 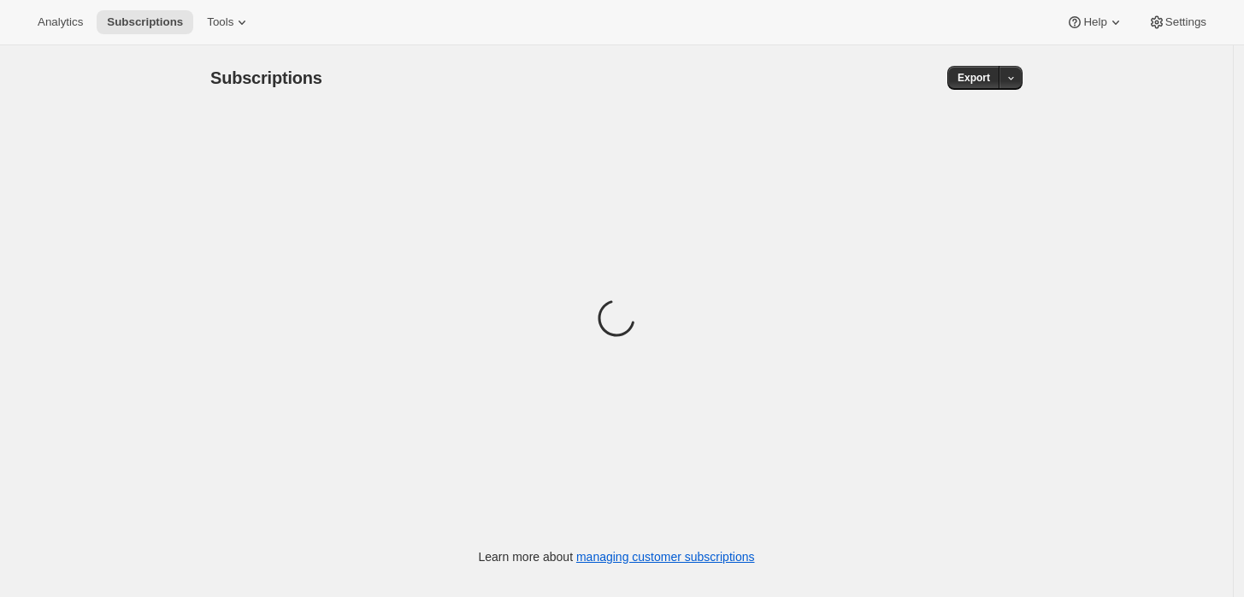 What do you see at coordinates (974, 78) in the screenshot?
I see `span: Export` at bounding box center [974, 78].